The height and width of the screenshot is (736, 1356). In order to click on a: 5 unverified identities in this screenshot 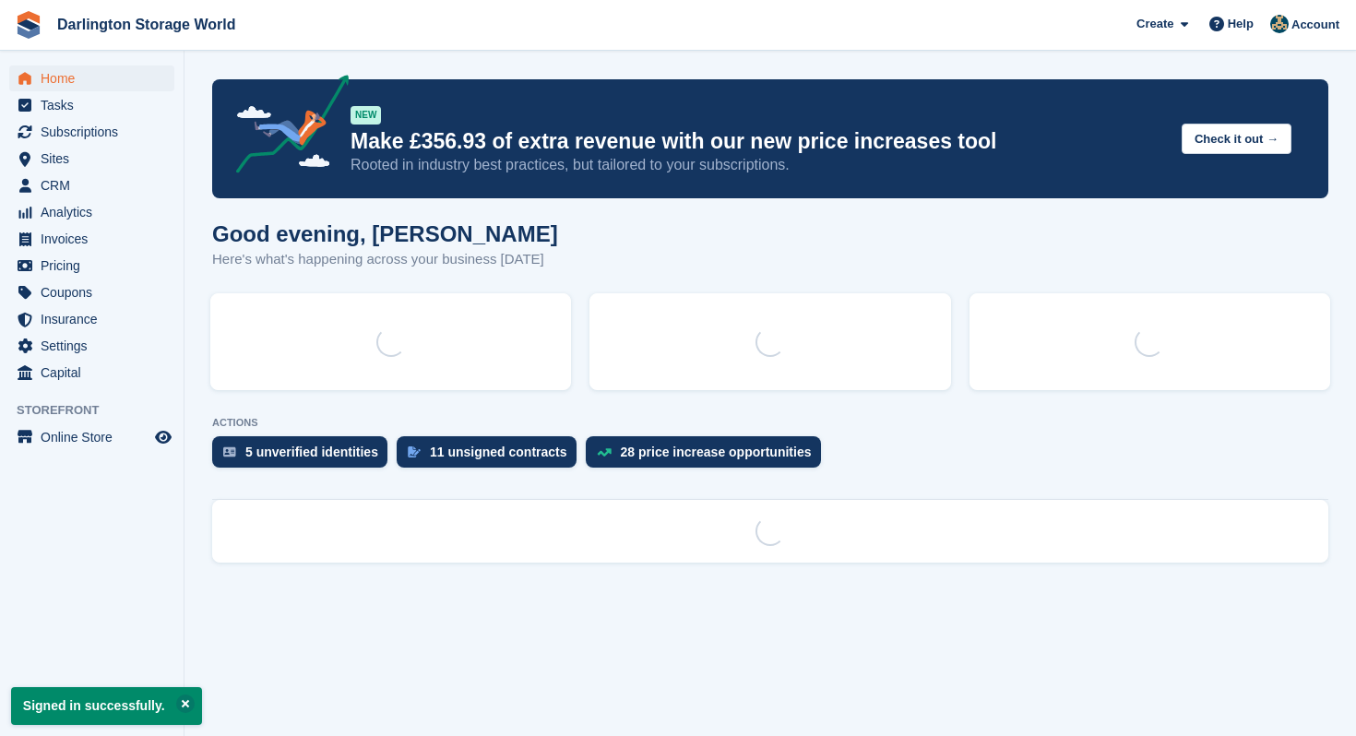, I will do `click(304, 457)`.